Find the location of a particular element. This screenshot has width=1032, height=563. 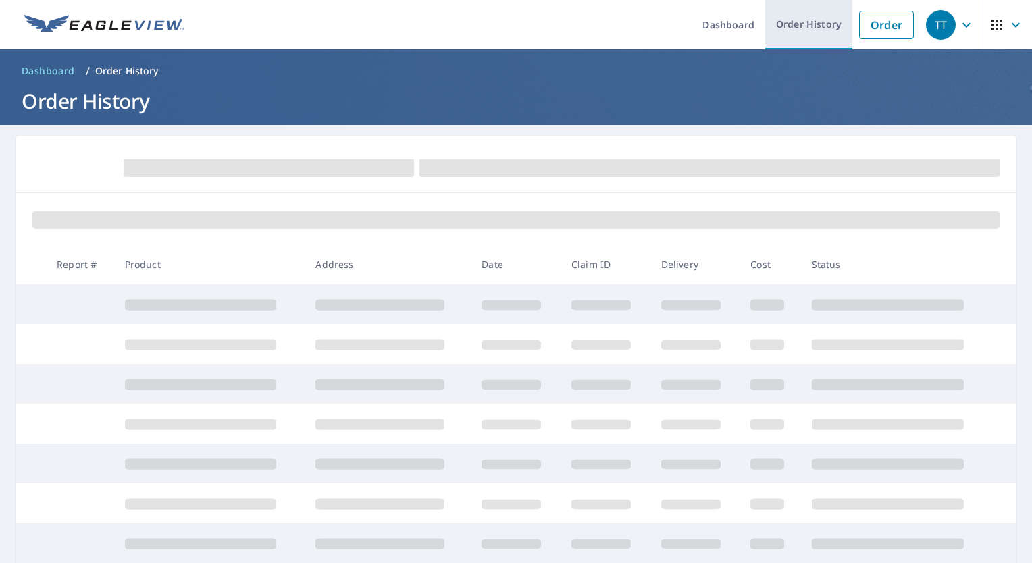

th: Product is located at coordinates (209, 264).